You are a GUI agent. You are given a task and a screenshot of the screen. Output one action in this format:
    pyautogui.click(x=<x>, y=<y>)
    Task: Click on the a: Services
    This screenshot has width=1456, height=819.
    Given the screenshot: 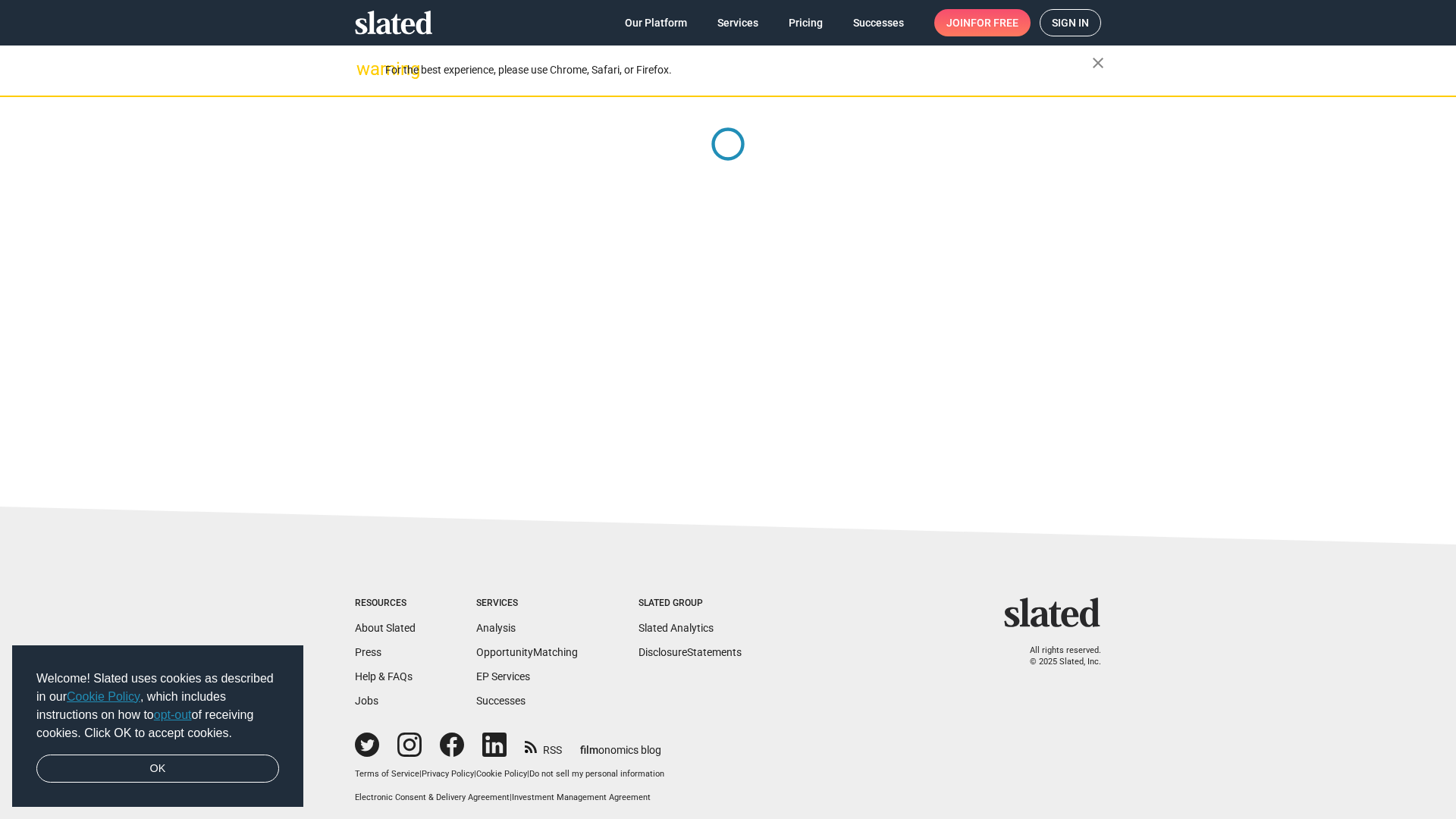 What is the action you would take?
    pyautogui.click(x=738, y=23)
    